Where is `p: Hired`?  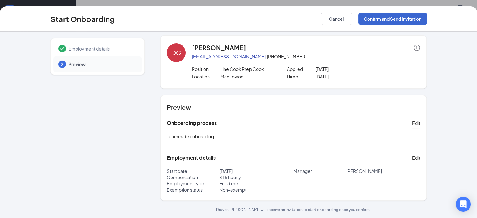
p: Hired is located at coordinates (301, 76).